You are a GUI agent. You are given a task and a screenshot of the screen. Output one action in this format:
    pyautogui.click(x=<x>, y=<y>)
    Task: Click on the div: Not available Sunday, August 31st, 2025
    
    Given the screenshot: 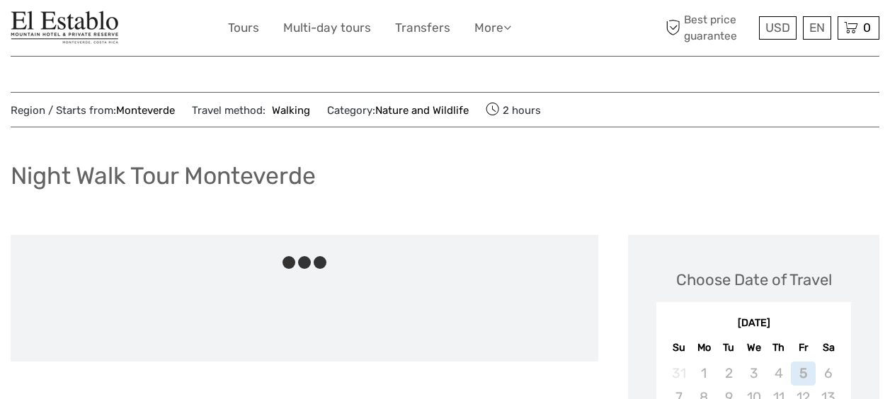 What is the action you would take?
    pyautogui.click(x=678, y=373)
    